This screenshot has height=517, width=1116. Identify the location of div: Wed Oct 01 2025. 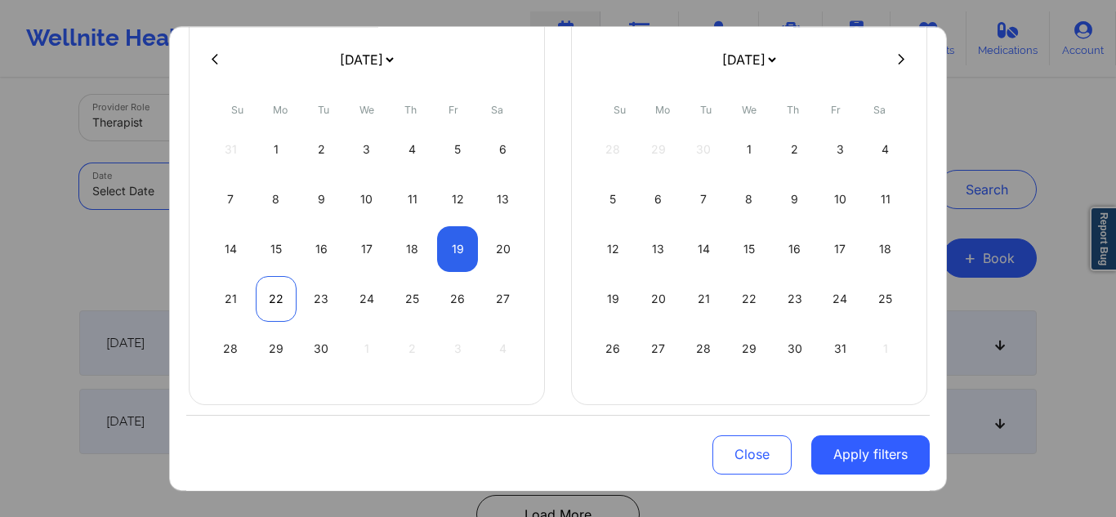
(749, 149).